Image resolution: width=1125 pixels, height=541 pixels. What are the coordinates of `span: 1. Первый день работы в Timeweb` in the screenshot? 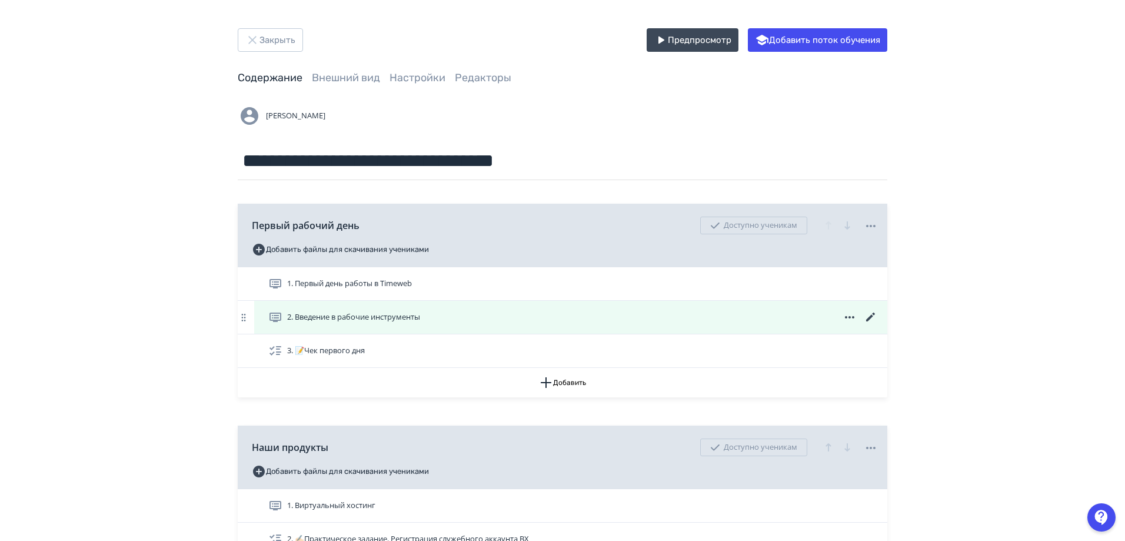 It's located at (350, 284).